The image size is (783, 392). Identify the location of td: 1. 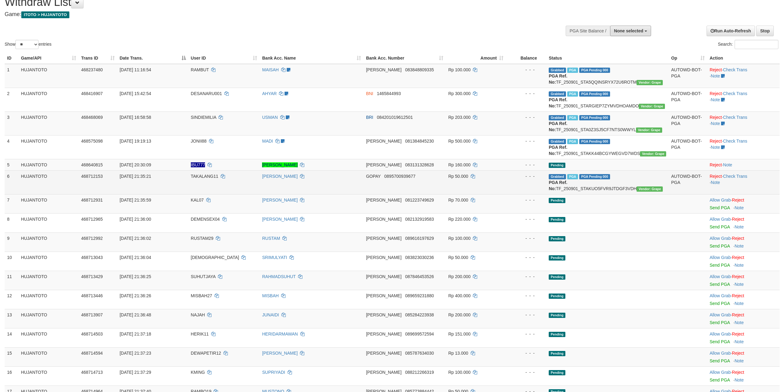
(11, 76).